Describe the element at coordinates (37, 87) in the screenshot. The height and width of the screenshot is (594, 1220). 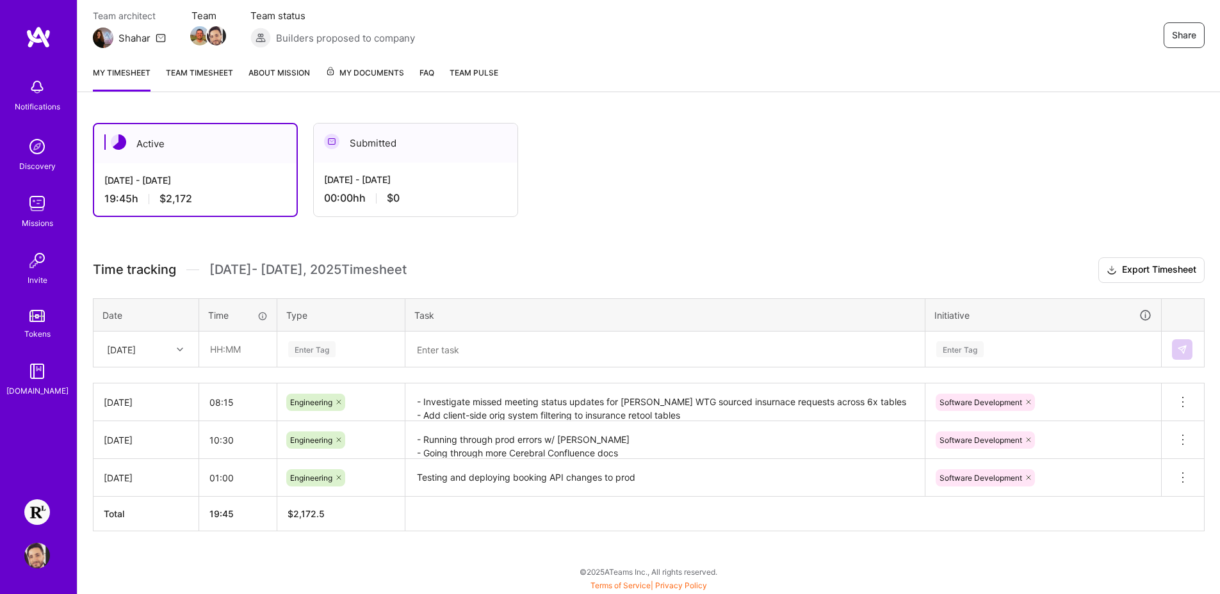
I see `img: bell` at that location.